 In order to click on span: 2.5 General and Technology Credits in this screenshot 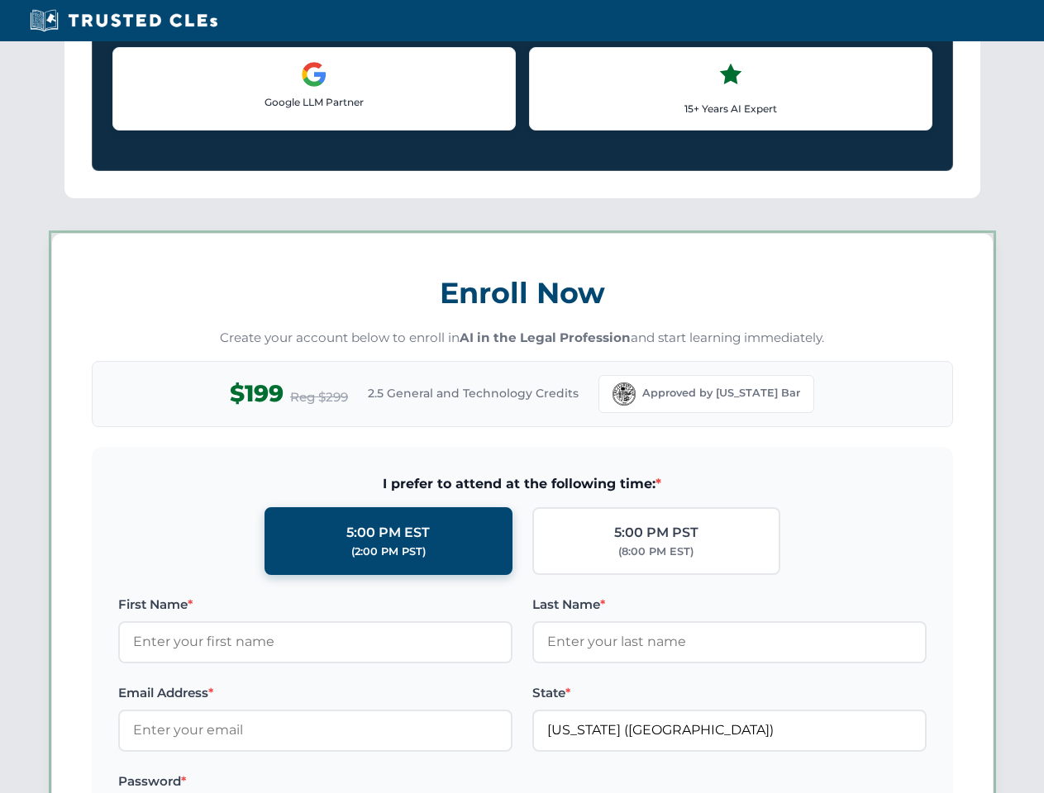, I will do `click(473, 393)`.